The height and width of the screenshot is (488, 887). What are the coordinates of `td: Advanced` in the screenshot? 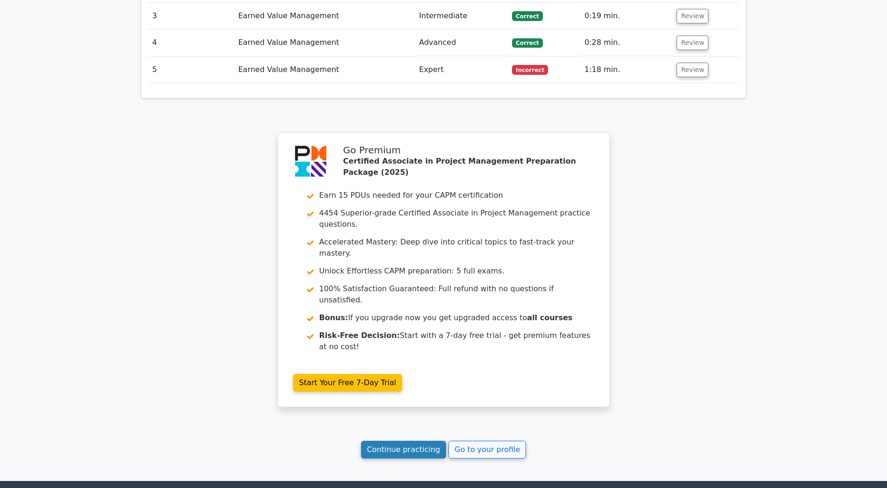 It's located at (461, 43).